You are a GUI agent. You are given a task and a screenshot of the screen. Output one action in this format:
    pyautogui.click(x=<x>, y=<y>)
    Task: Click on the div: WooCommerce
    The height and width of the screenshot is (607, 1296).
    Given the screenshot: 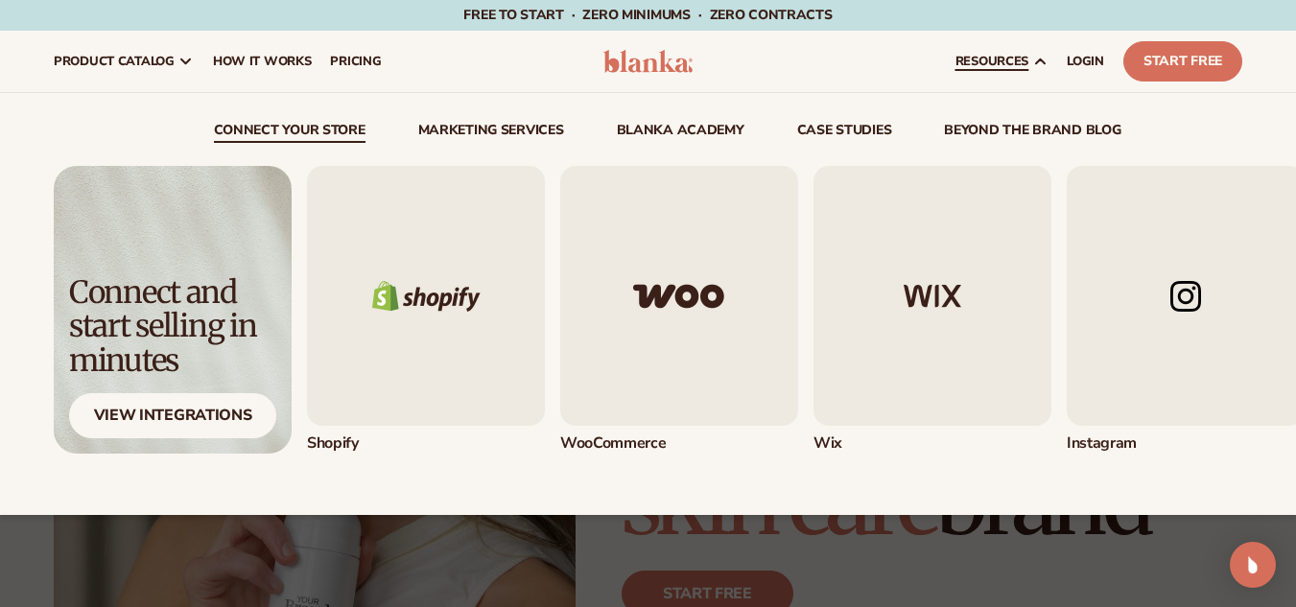 What is the action you would take?
    pyautogui.click(x=679, y=443)
    